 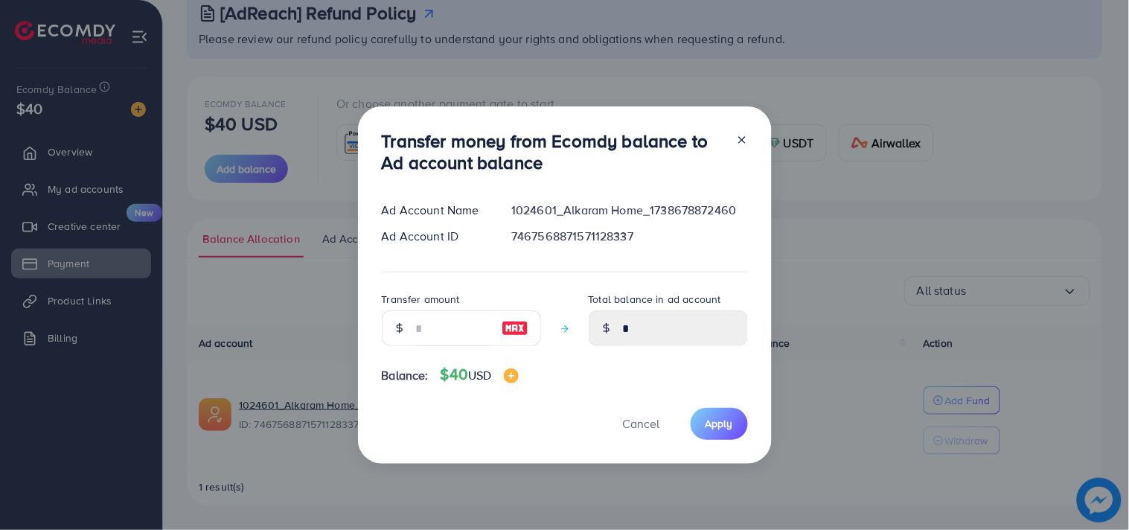 What do you see at coordinates (629, 236) in the screenshot?
I see `div: 7467568871571128337` at bounding box center [629, 236].